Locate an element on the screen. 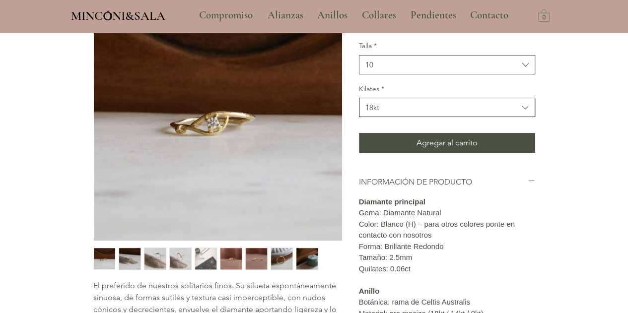 The width and height of the screenshot is (628, 313). button: INFORMACIÓN DE PRODUCTO is located at coordinates (447, 182).